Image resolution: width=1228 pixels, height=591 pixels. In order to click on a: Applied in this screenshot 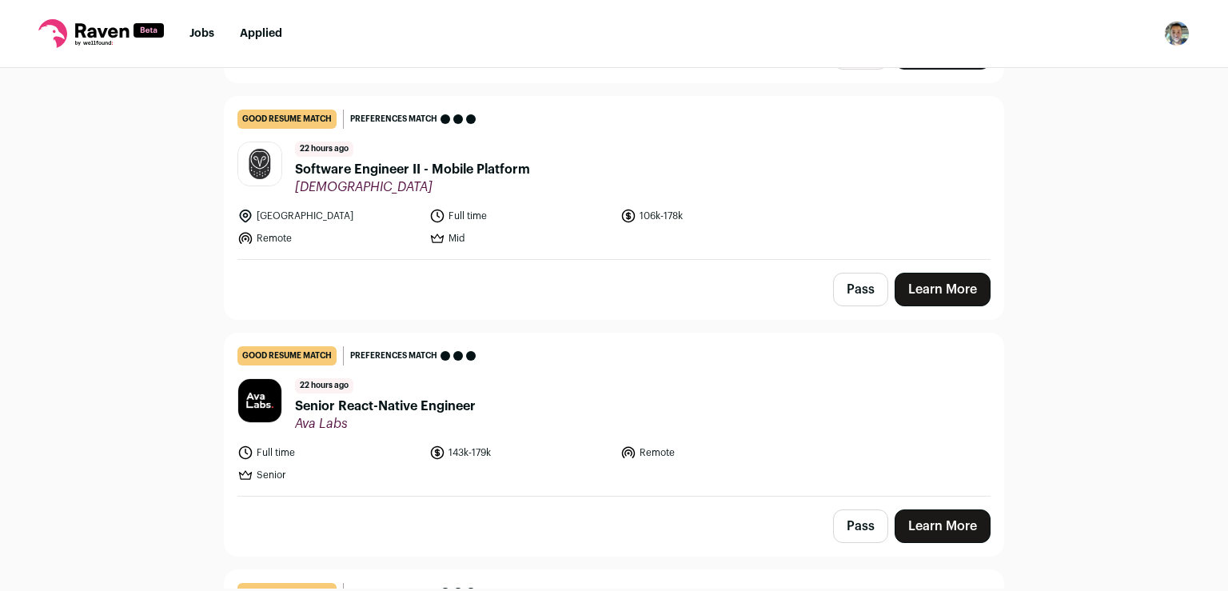, I will do `click(261, 34)`.